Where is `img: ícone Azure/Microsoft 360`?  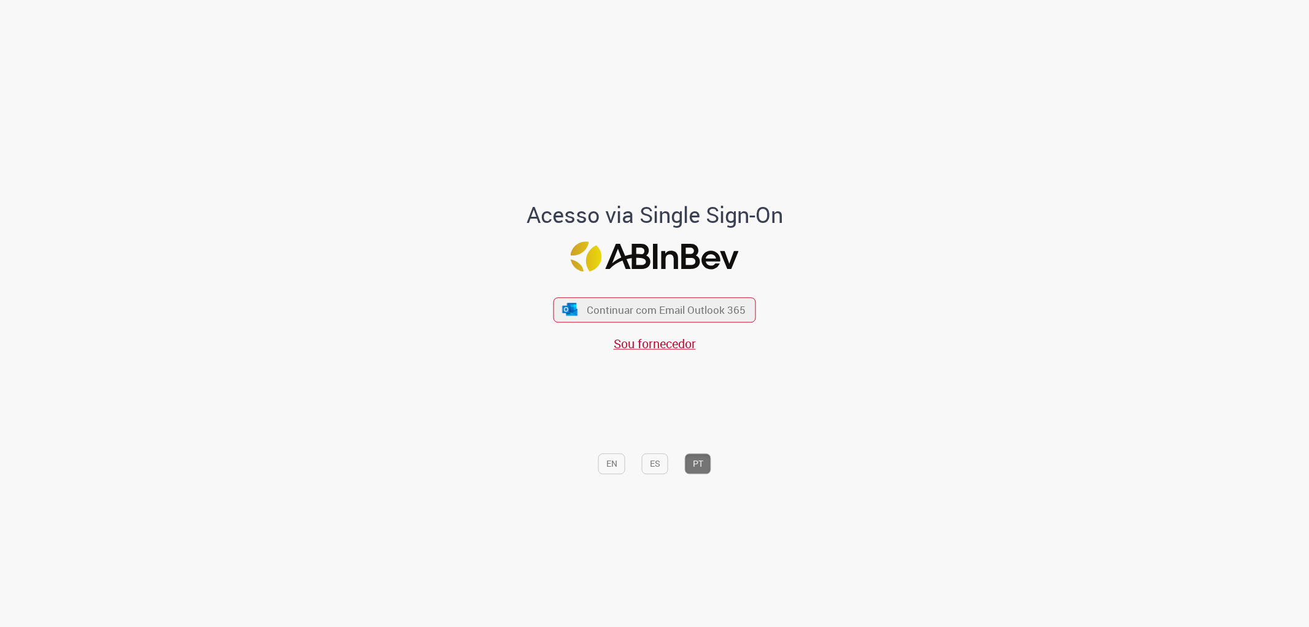
img: ícone Azure/Microsoft 360 is located at coordinates (570, 309).